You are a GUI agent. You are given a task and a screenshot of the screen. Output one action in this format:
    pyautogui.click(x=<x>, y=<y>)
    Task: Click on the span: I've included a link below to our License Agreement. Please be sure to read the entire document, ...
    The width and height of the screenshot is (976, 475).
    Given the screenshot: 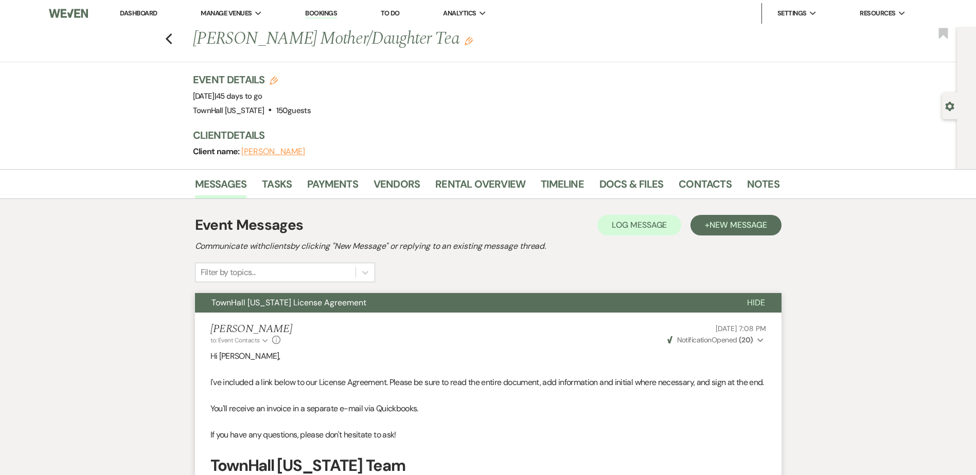 What is the action you would take?
    pyautogui.click(x=487, y=382)
    